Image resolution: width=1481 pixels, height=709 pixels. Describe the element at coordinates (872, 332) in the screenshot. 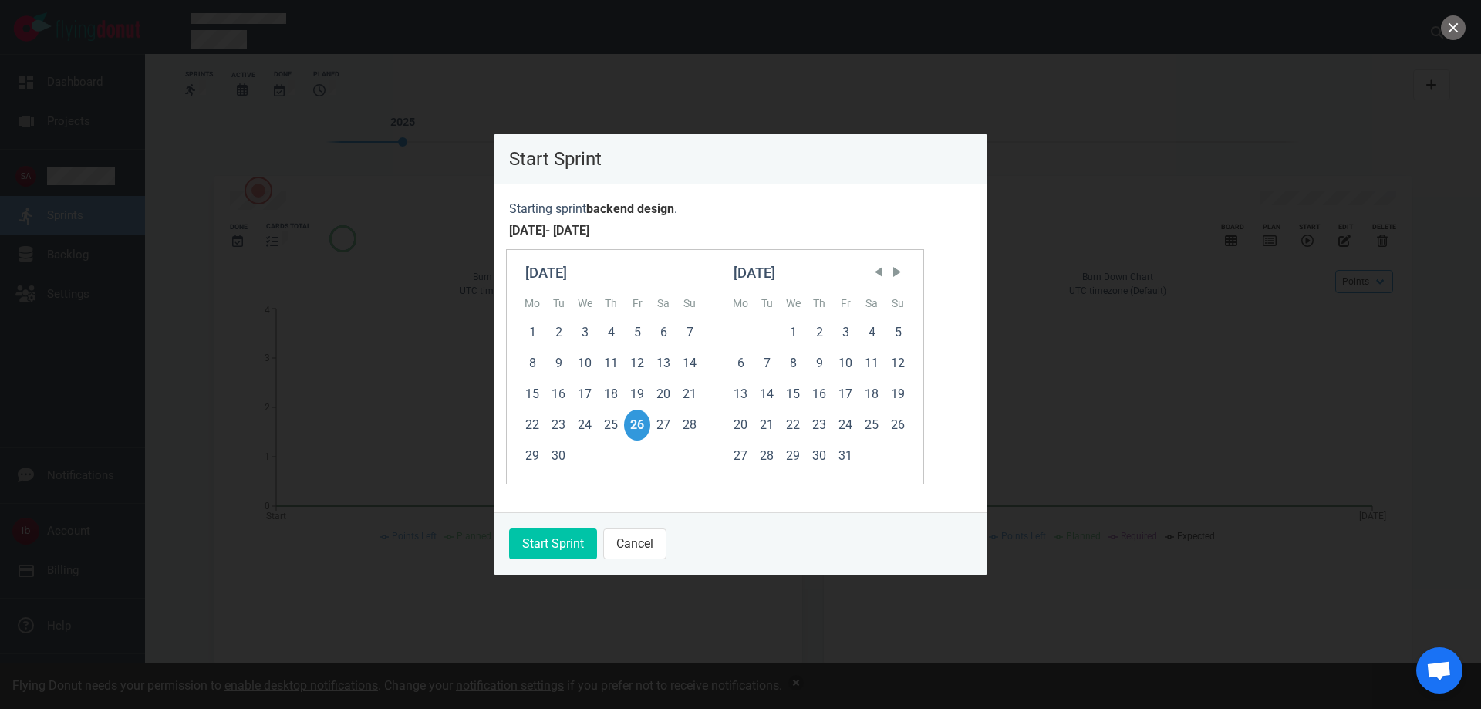

I see `div: Sat Oct 04 2025` at that location.